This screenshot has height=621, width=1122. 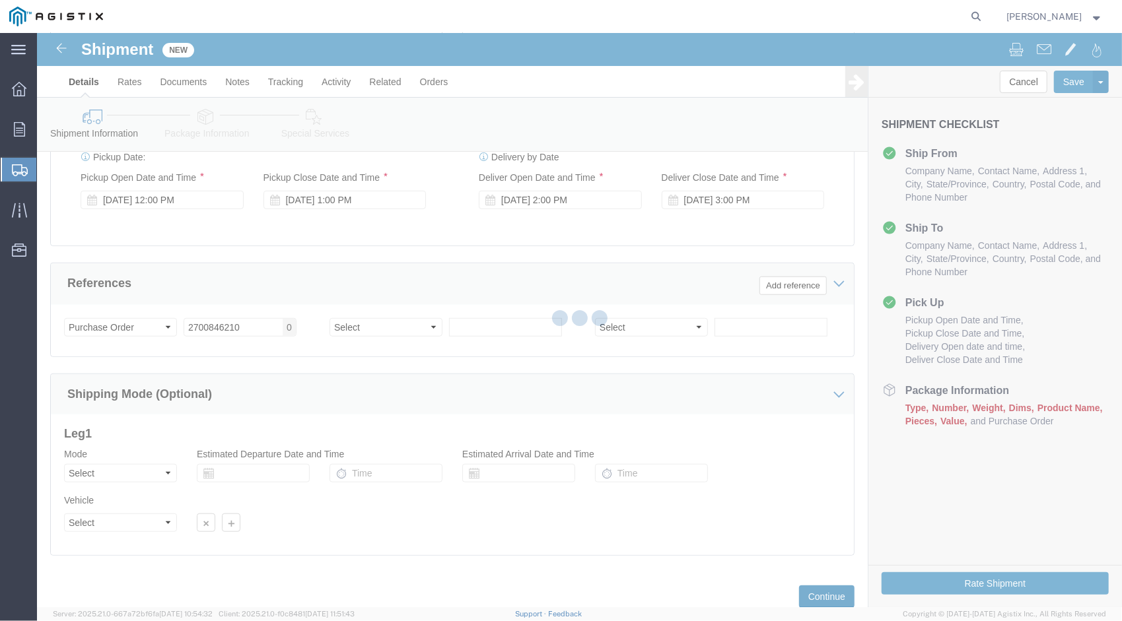 I want to click on span: Server: 2025.21.0-667a72bf6fa, so click(x=133, y=614).